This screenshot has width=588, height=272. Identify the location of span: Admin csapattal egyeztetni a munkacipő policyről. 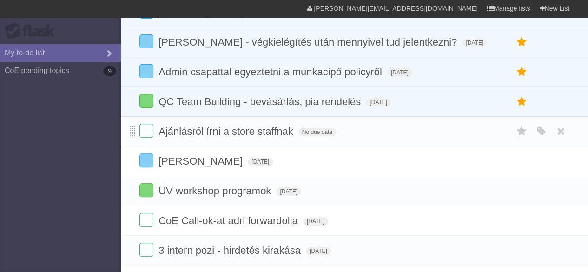
(271, 72).